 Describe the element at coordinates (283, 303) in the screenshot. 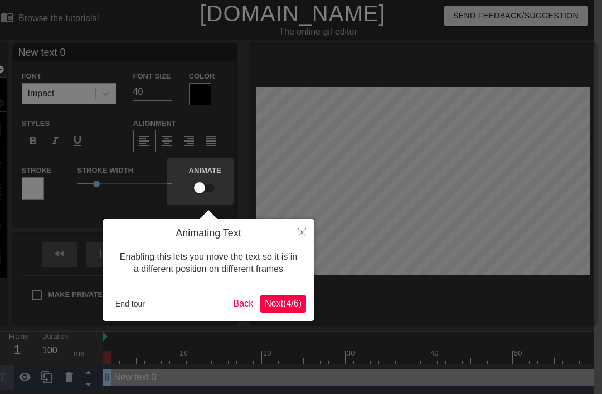

I see `span: Next ( 4 / 6 )` at that location.